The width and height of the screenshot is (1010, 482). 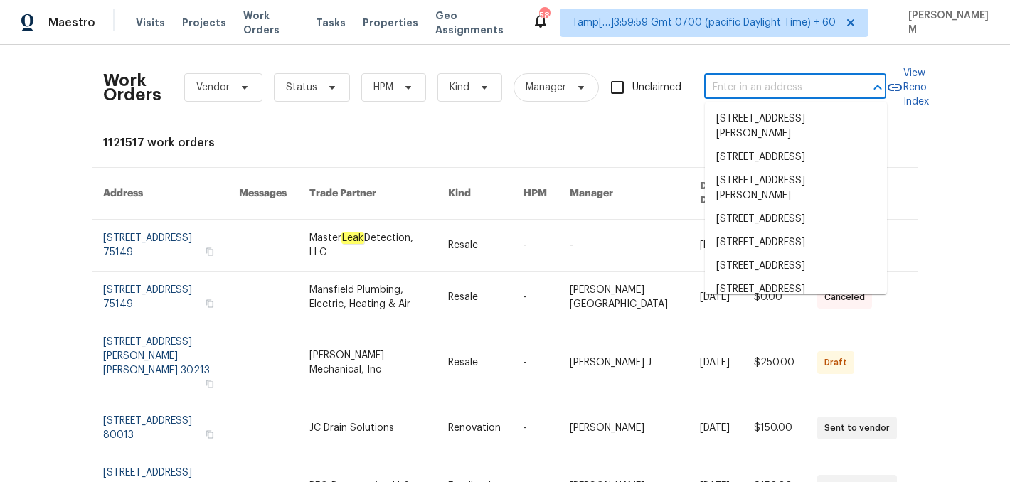 What do you see at coordinates (907, 87) in the screenshot?
I see `div: View Reno Index` at bounding box center [907, 87].